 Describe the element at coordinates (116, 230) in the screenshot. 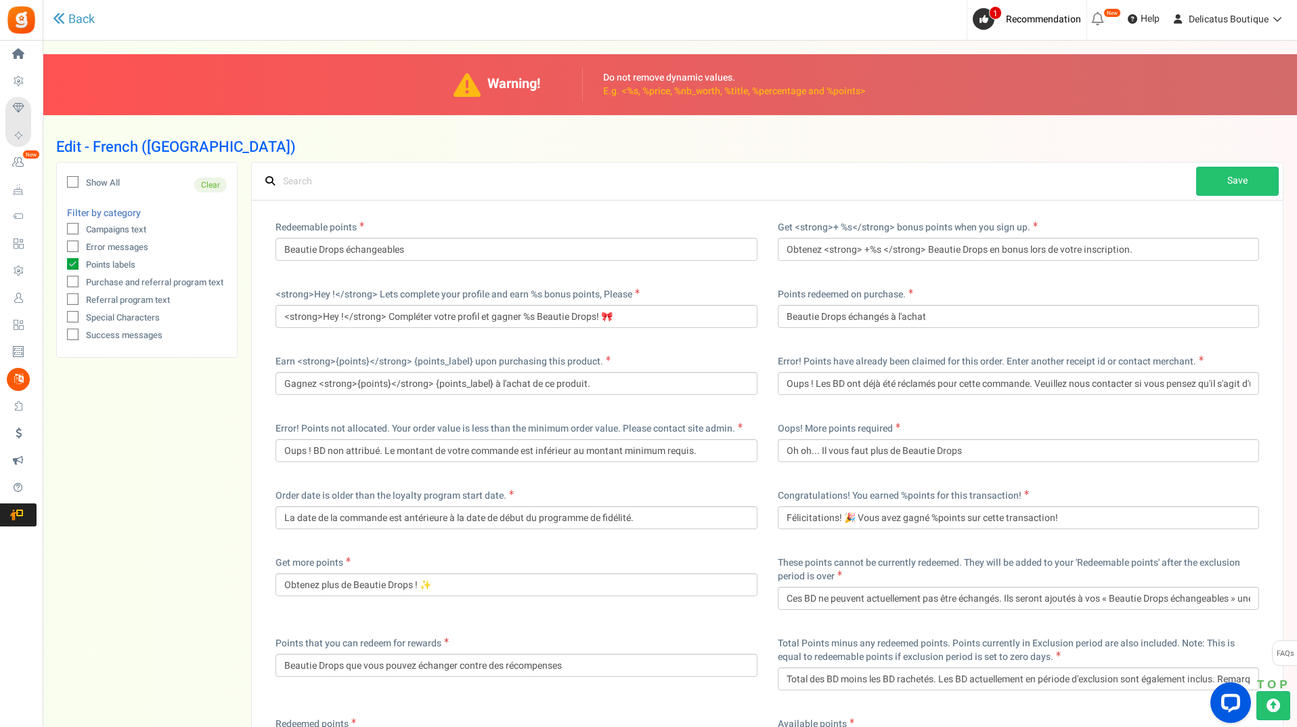

I see `span: Campaigns text` at that location.